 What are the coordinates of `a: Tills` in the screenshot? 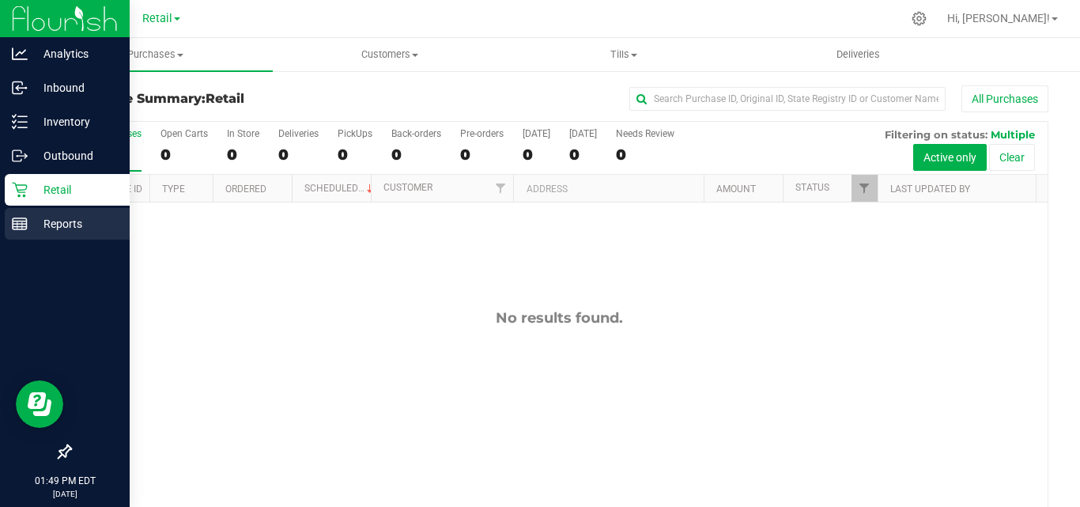 It's located at (624, 55).